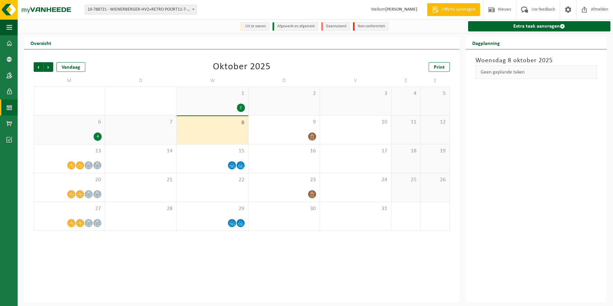 The image size is (613, 306). What do you see at coordinates (69, 151) in the screenshot?
I see `span: 13` at bounding box center [69, 151].